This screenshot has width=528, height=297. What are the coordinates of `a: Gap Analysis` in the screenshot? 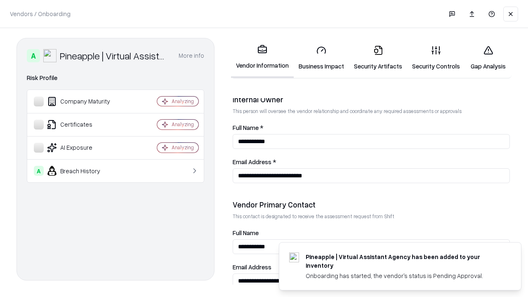 It's located at (488, 58).